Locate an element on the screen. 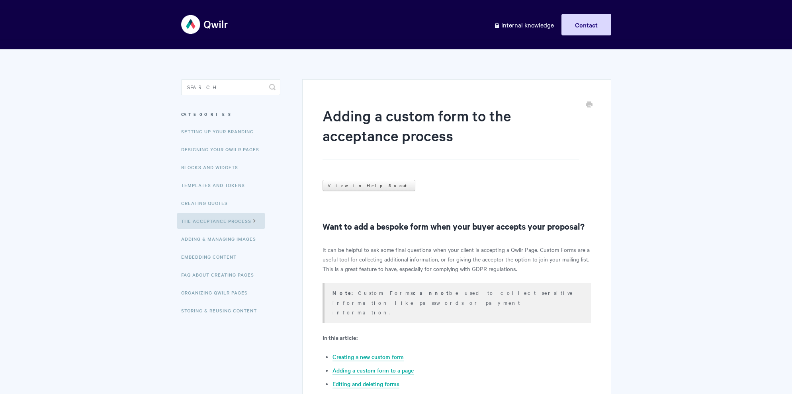  p: Custom Forms be used to collect sensitive information like passwords or payment information. is located at coordinates (456, 302).